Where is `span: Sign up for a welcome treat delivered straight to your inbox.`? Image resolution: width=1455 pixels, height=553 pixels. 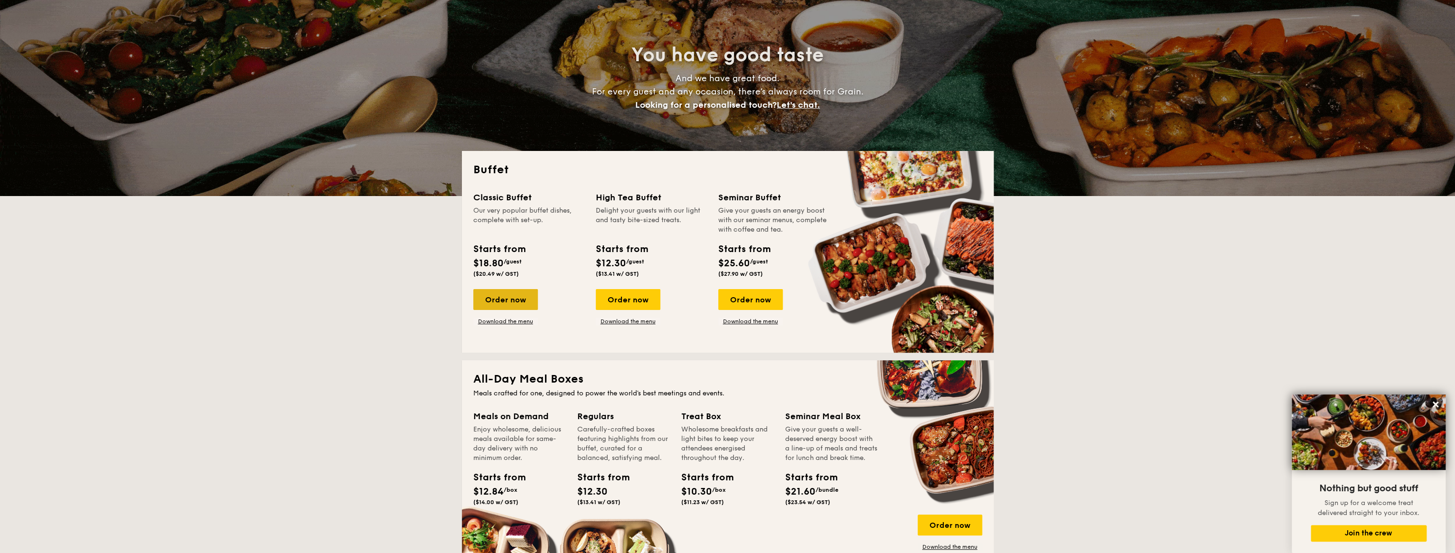 span: Sign up for a welcome treat delivered straight to your inbox. is located at coordinates (1369, 508).